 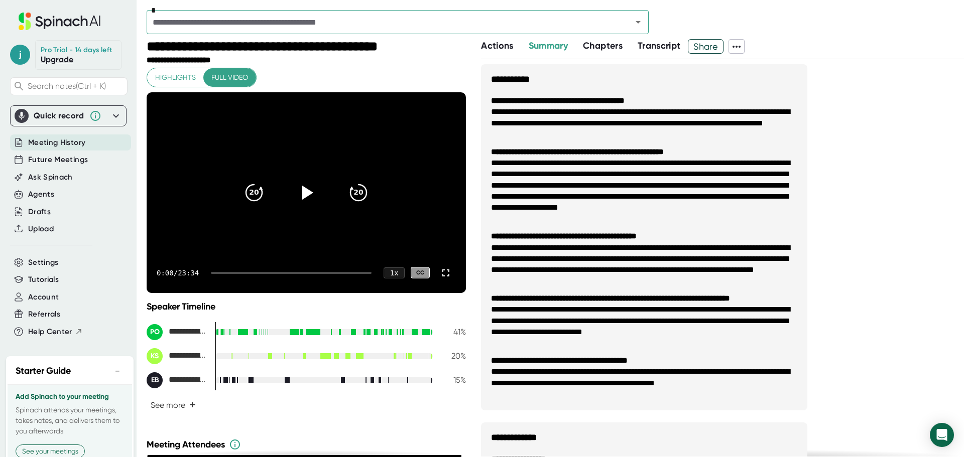 What do you see at coordinates (55, 332) in the screenshot?
I see `button: Help Center` at bounding box center [55, 332].